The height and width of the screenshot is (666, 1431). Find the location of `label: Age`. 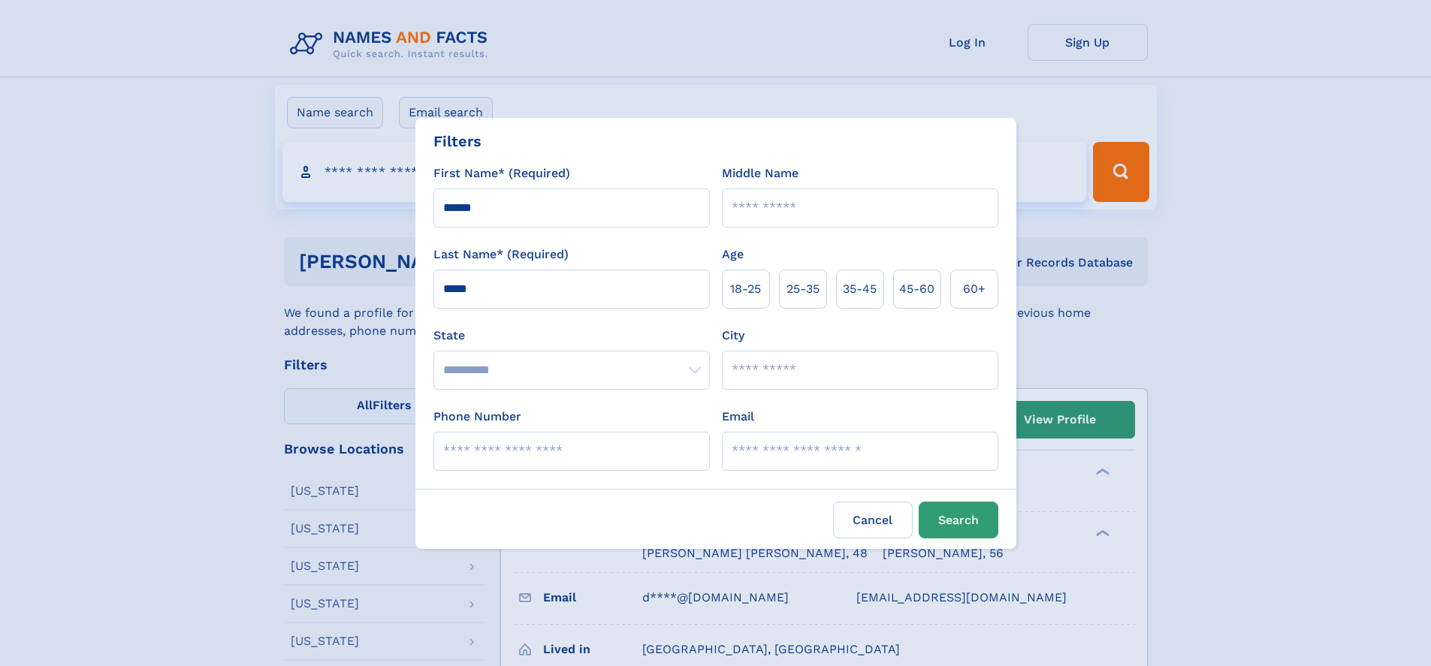

label: Age is located at coordinates (732, 255).